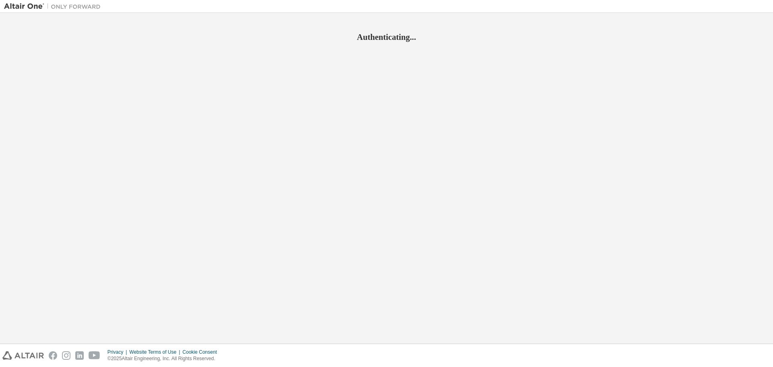 The image size is (773, 367). What do you see at coordinates (53, 355) in the screenshot?
I see `img: facebook.svg` at bounding box center [53, 355].